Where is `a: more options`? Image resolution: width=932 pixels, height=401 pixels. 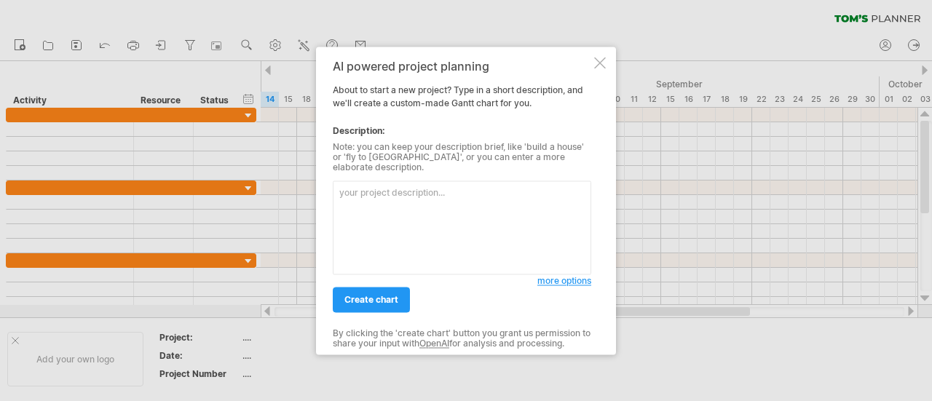
a: more options is located at coordinates (564, 281).